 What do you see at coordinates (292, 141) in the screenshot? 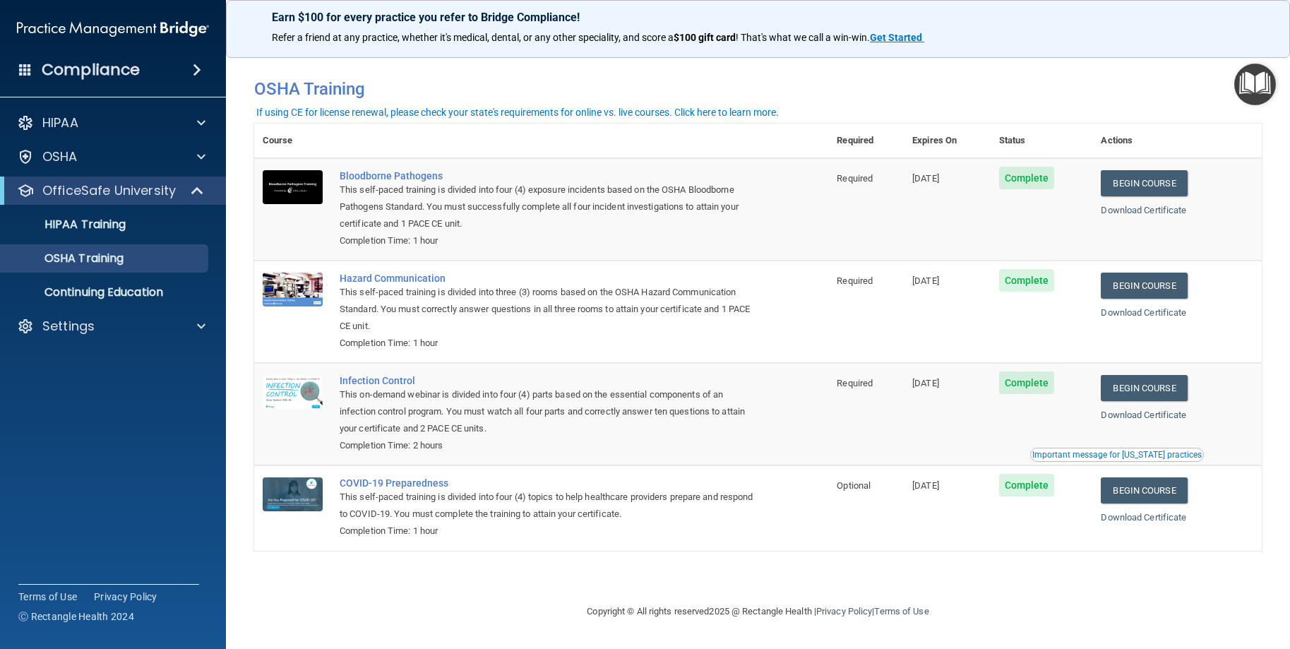
I see `th: Course` at bounding box center [292, 141].